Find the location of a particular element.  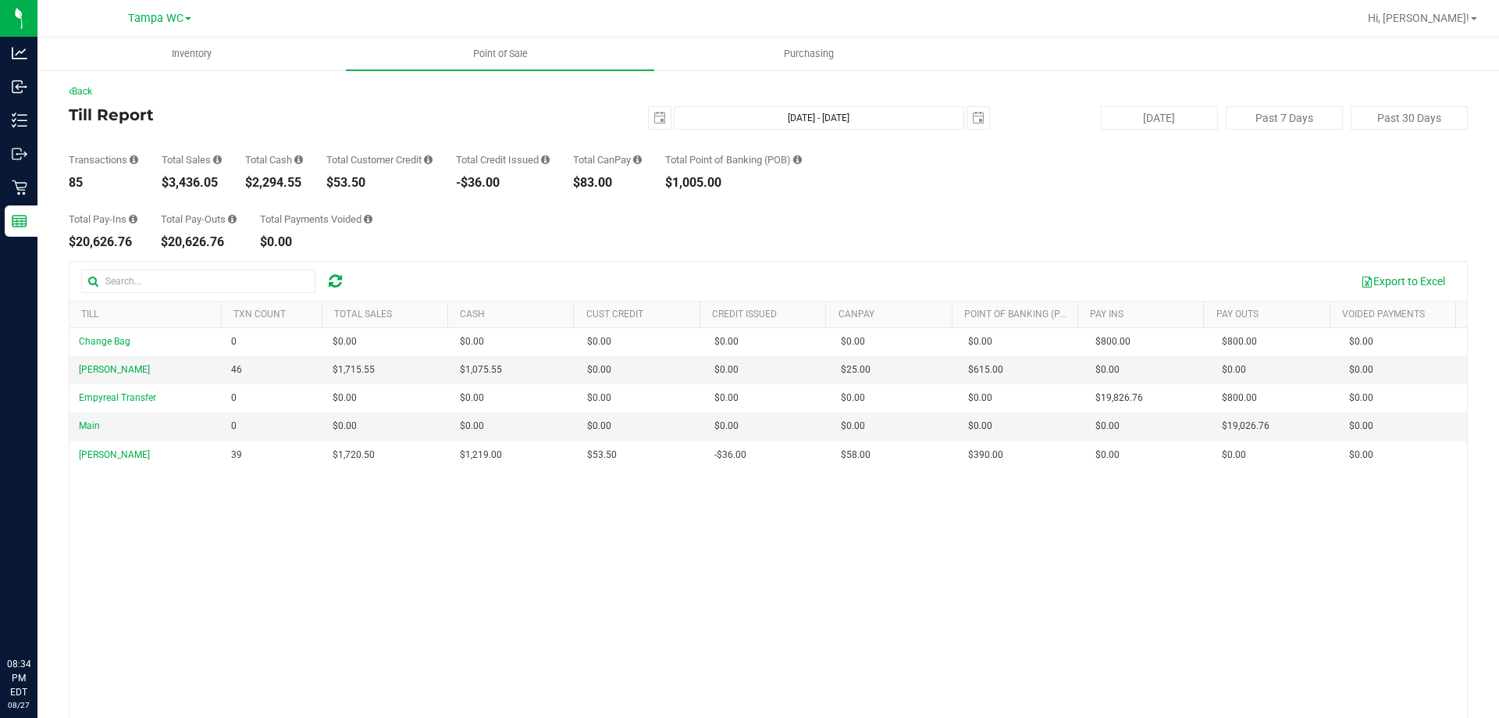

span: $25.00 is located at coordinates (856, 369).